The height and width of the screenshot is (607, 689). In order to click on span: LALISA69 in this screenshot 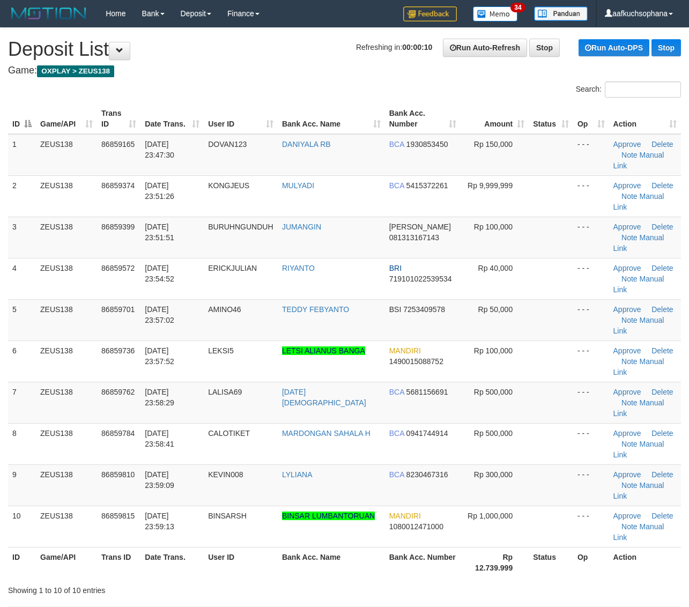, I will do `click(225, 392)`.